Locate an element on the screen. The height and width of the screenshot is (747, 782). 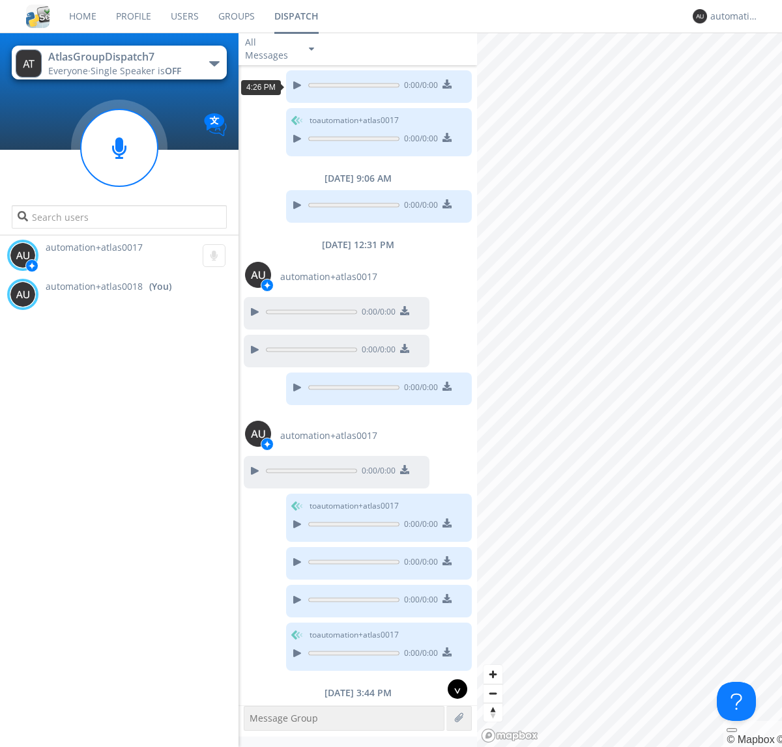
img: caret-down-sm.svg is located at coordinates (311, 49).